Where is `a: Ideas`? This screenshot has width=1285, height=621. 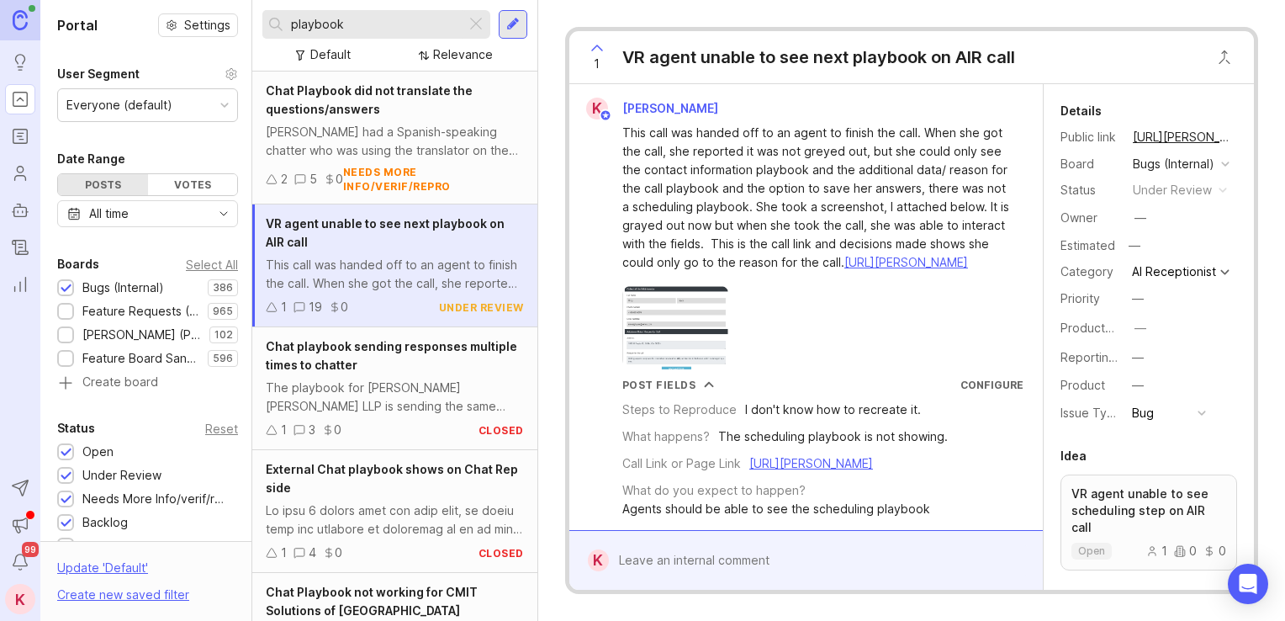
a: Ideas is located at coordinates (20, 62).